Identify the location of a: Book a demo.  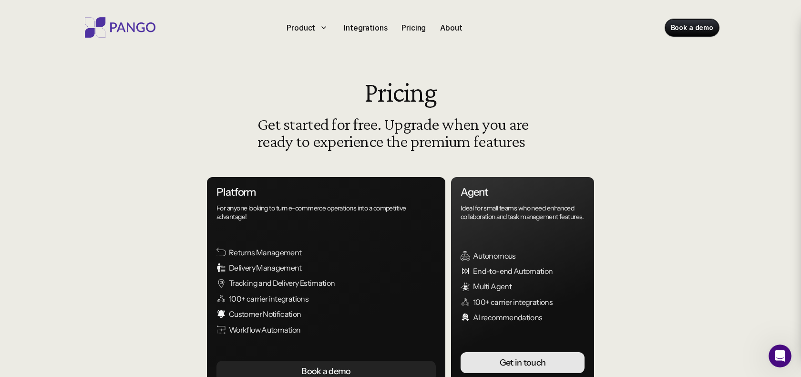
(692, 28).